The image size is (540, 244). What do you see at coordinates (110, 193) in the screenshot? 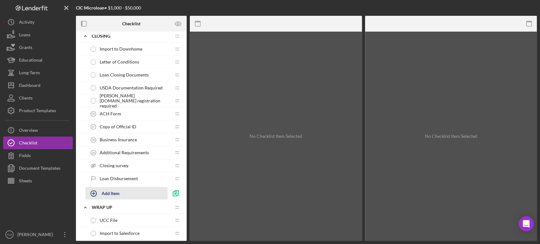
I see `div: Add Item` at bounding box center [110, 193].